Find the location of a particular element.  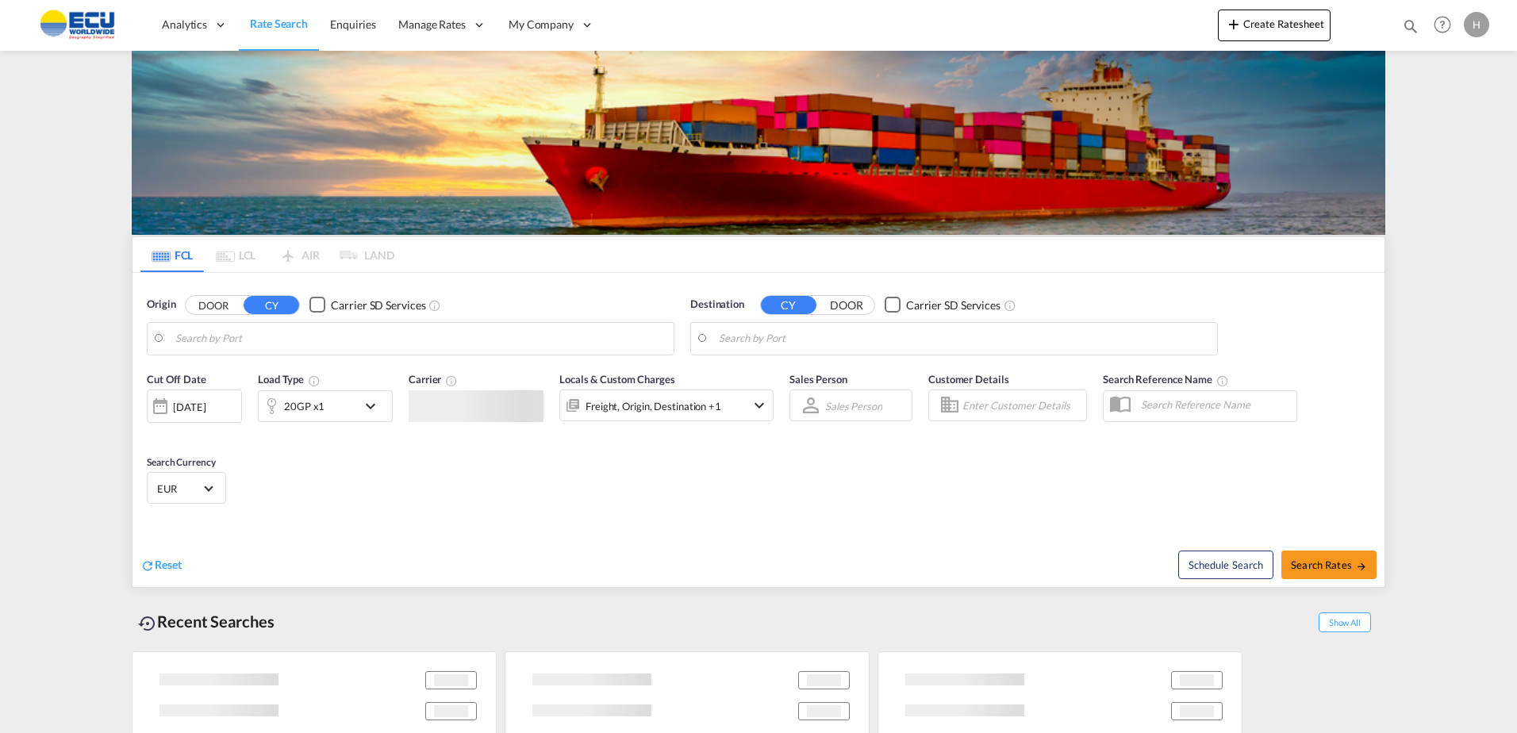

md-select: Select Currency: € EUREuro is located at coordinates (186, 488).